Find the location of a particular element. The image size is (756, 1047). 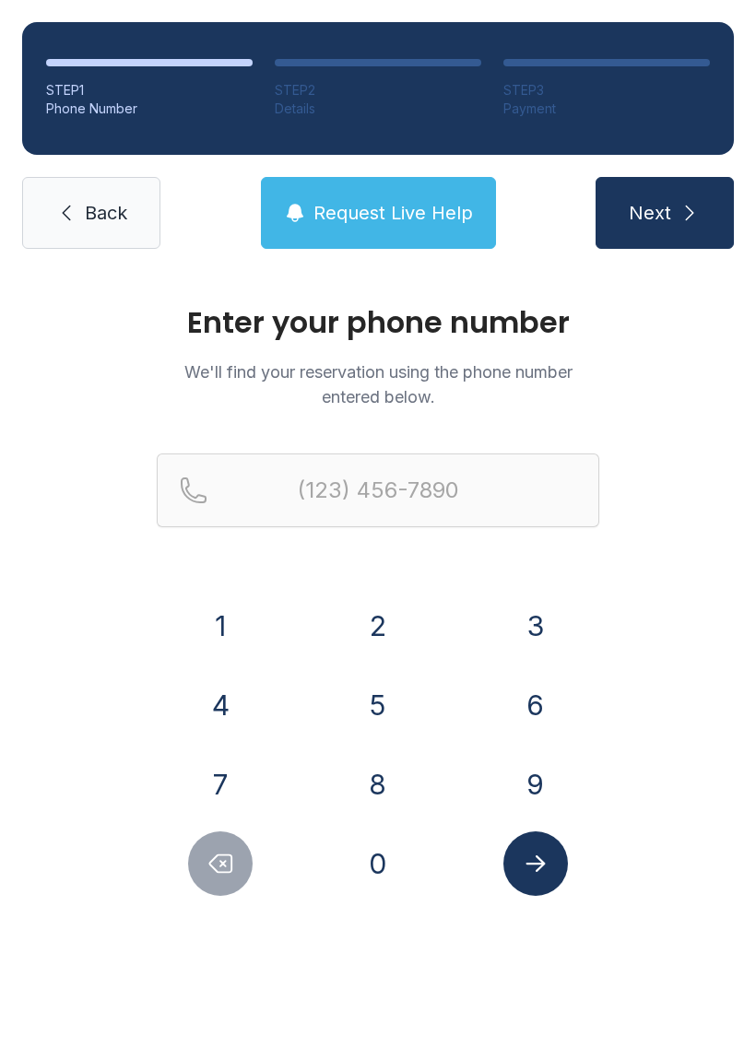

button: 2 is located at coordinates (378, 626).